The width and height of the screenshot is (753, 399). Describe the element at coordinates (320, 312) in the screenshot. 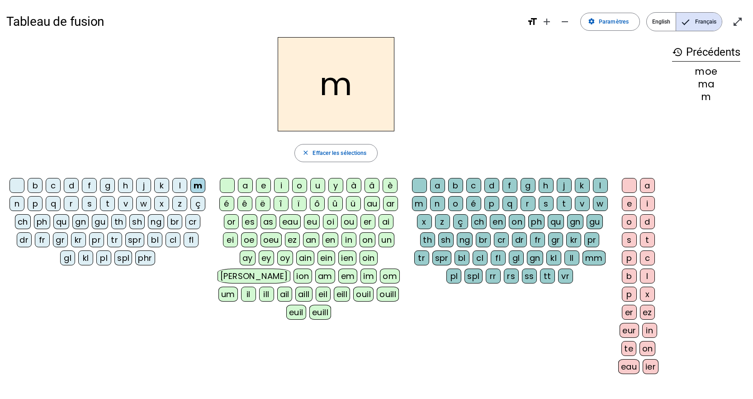

I see `div: euill` at that location.